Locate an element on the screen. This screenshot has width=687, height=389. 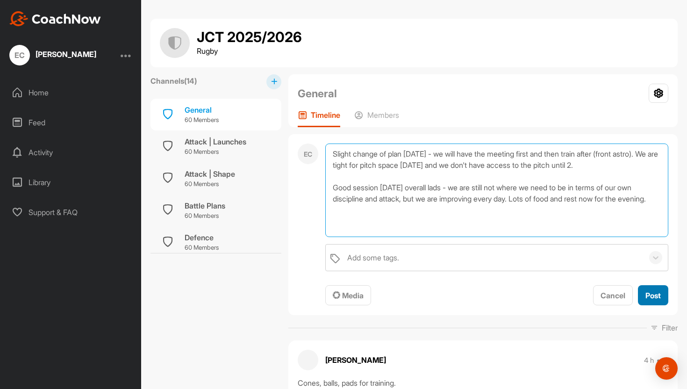
button: Cancel is located at coordinates (612, 295).